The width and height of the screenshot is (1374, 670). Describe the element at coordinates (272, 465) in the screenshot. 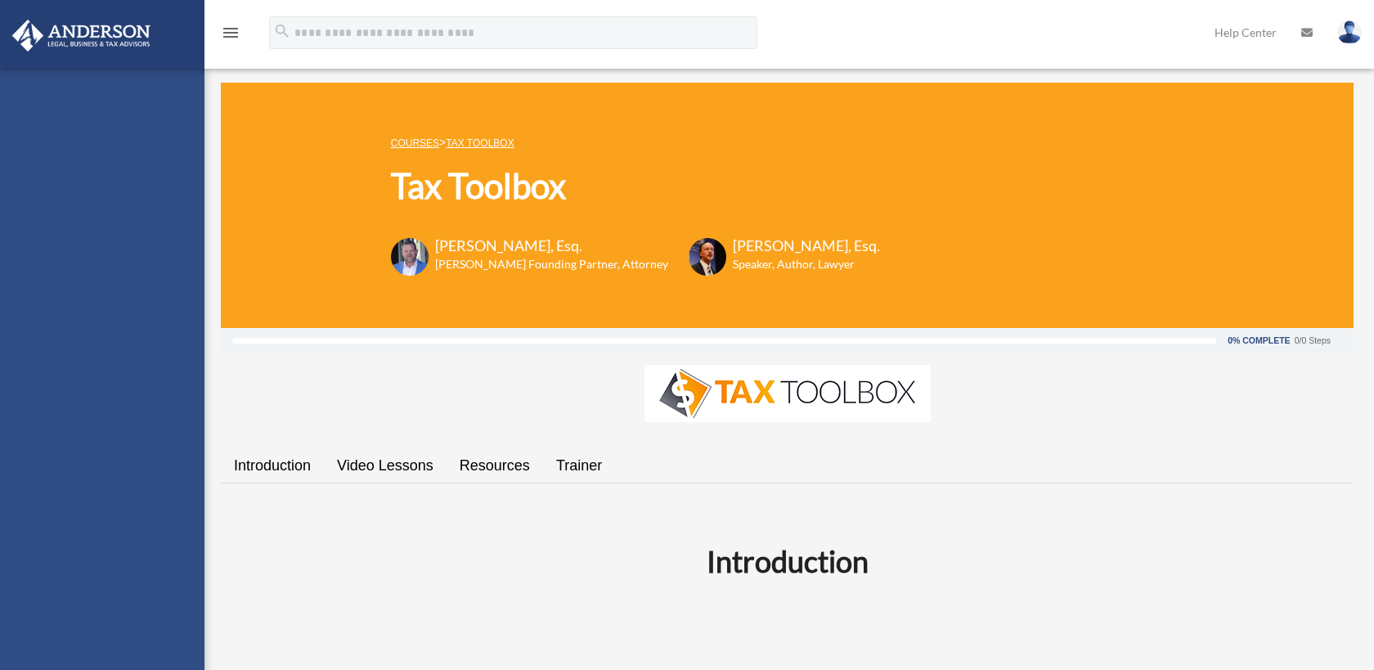

I see `a: Introduction` at that location.